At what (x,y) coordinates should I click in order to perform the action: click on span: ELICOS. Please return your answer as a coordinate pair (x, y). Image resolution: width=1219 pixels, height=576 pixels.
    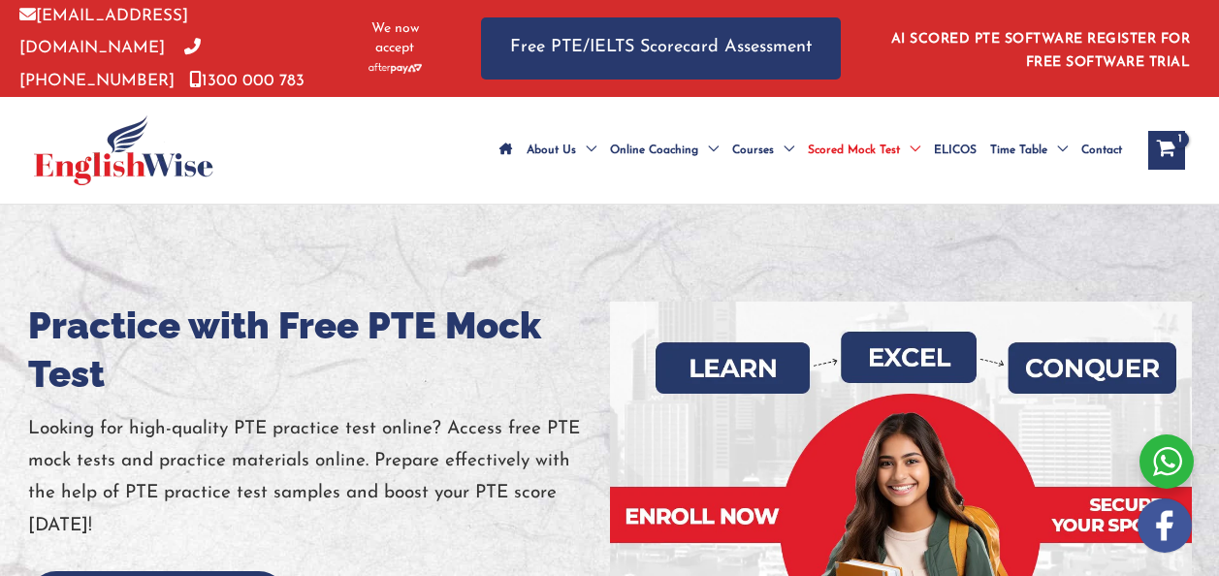
    Looking at the image, I should click on (955, 150).